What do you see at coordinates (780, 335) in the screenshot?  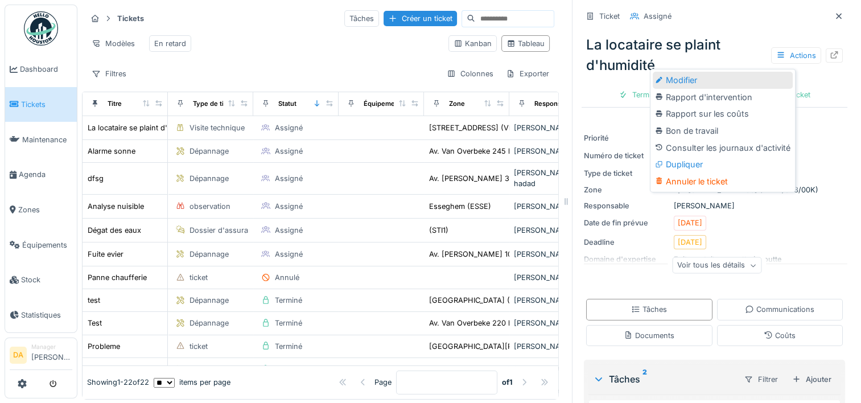 I see `div: Coûts` at bounding box center [780, 335].